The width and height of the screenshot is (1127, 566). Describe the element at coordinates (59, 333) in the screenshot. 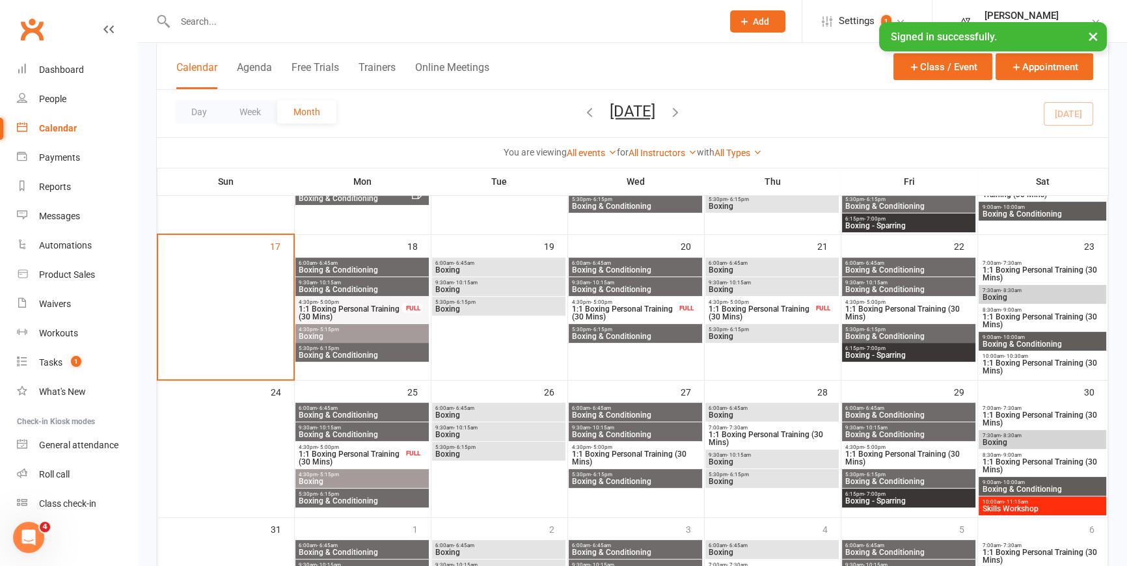

I see `div: Workouts` at that location.